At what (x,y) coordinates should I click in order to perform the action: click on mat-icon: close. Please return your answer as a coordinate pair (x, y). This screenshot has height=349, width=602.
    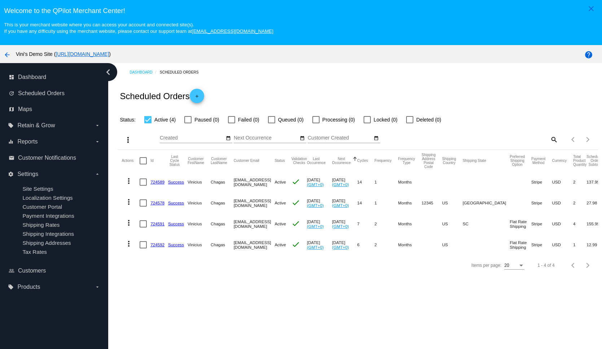
    Looking at the image, I should click on (592, 9).